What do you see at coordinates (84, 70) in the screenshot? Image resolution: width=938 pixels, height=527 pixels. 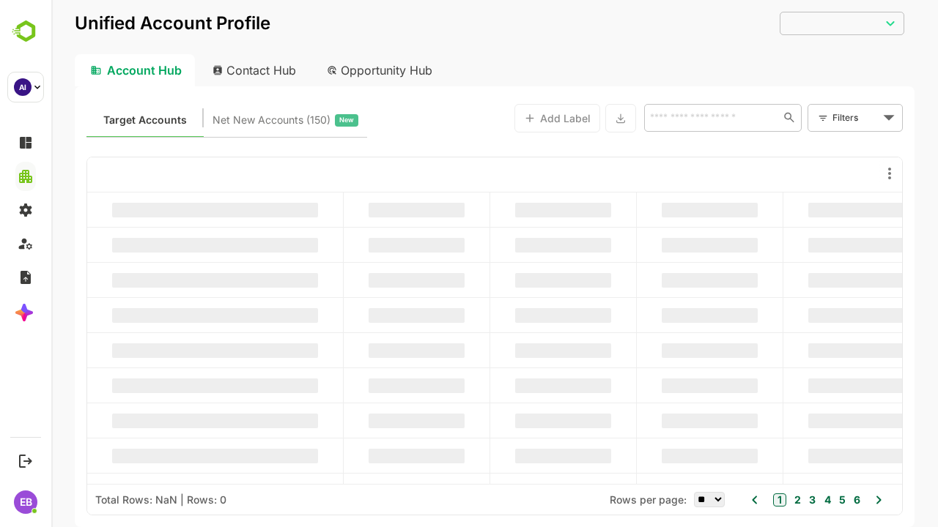 I see `div: Account Hub` at bounding box center [84, 70].